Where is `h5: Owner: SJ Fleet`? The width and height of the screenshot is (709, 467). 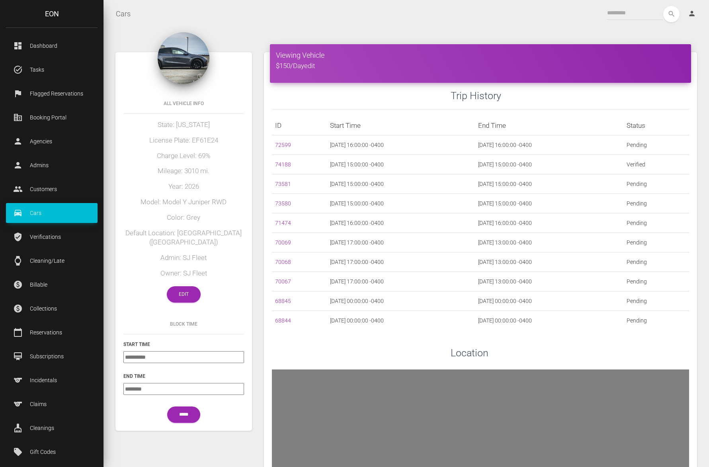 h5: Owner: SJ Fleet is located at coordinates (184, 274).